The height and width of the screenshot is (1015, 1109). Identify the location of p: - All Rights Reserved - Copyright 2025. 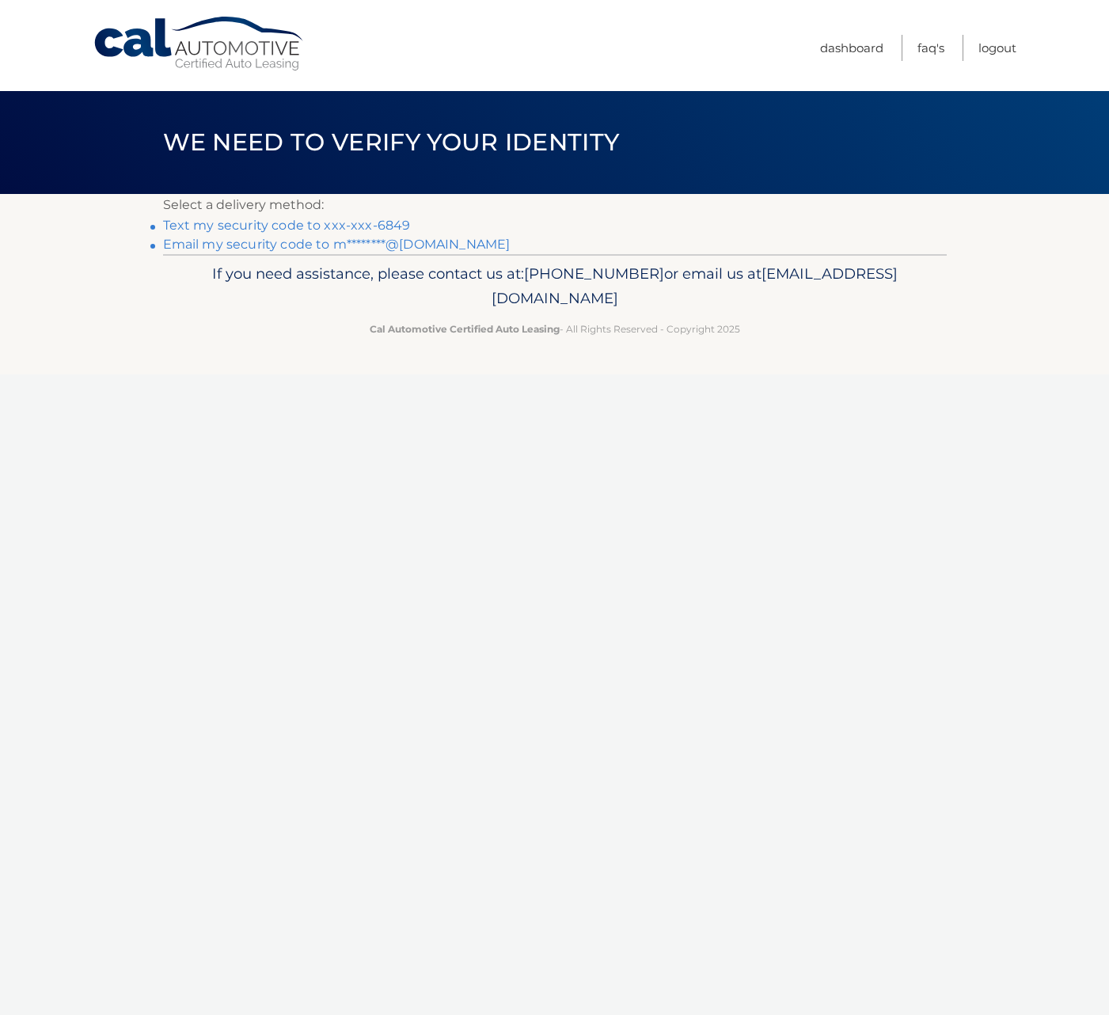
(555, 329).